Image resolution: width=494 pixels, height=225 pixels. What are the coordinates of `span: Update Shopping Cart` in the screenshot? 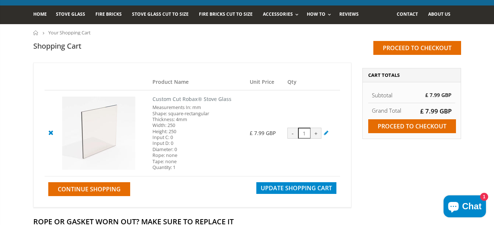 It's located at (296, 188).